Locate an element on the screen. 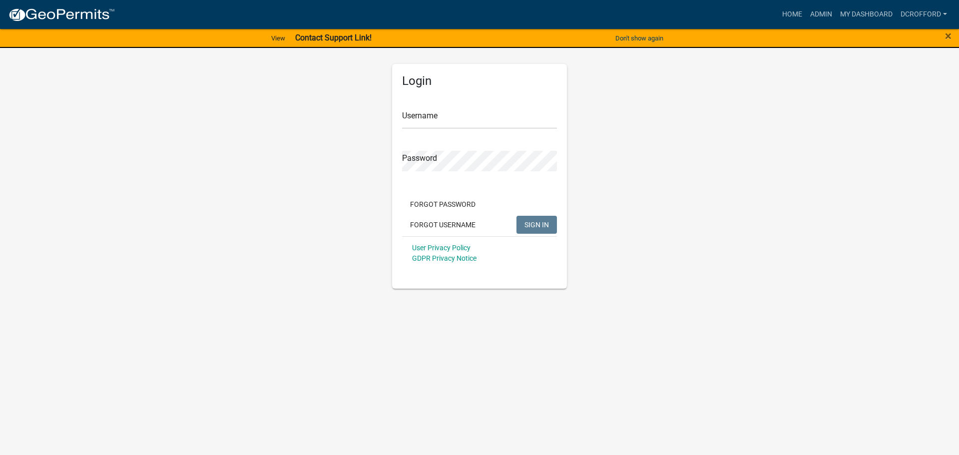  button: Forgot Password is located at coordinates (443, 204).